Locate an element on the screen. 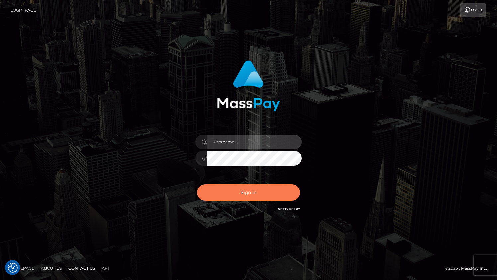  a: Login Page is located at coordinates (23, 10).